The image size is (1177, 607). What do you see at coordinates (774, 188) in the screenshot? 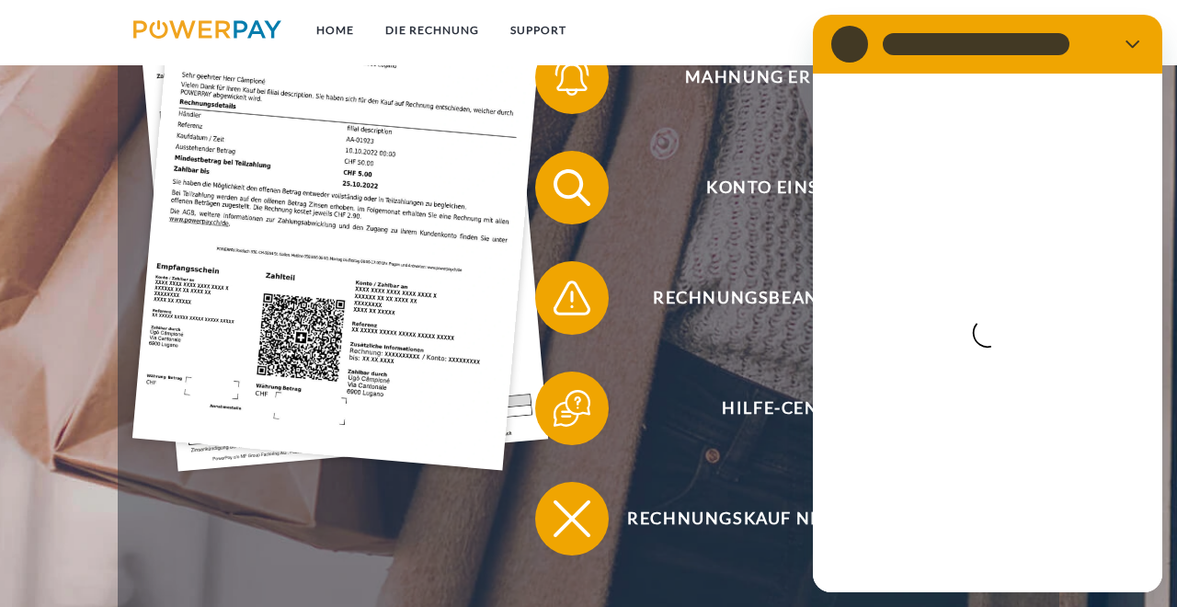
I see `button: Konto einsehen` at bounding box center [774, 188].